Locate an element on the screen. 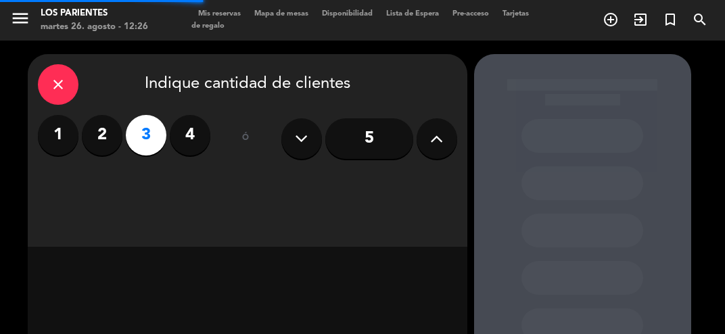 The image size is (725, 334). i: add_circle_outline is located at coordinates (611, 20).